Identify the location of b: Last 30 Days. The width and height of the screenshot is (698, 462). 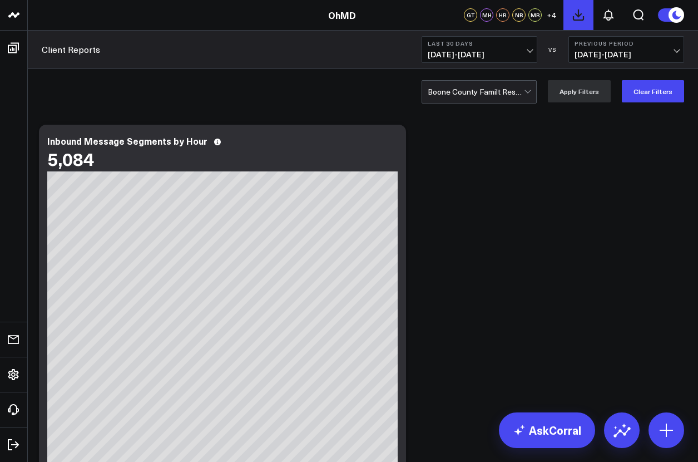
(479, 43).